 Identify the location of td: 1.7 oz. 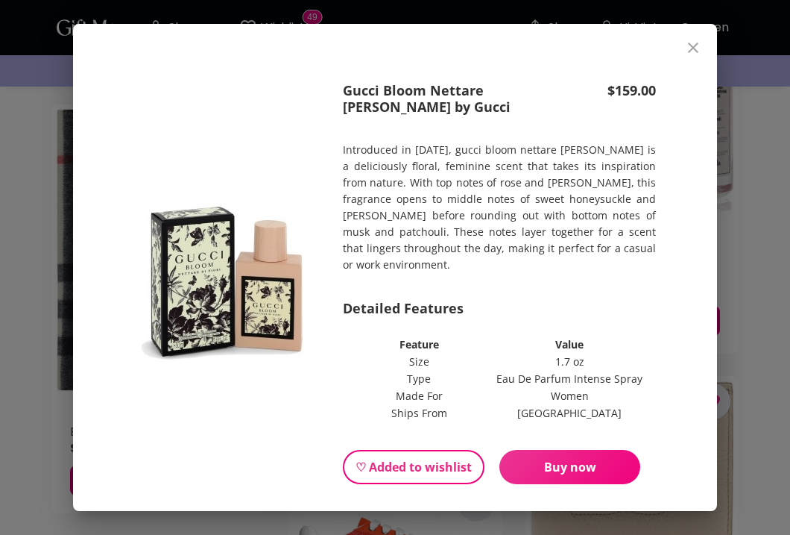
(570, 361).